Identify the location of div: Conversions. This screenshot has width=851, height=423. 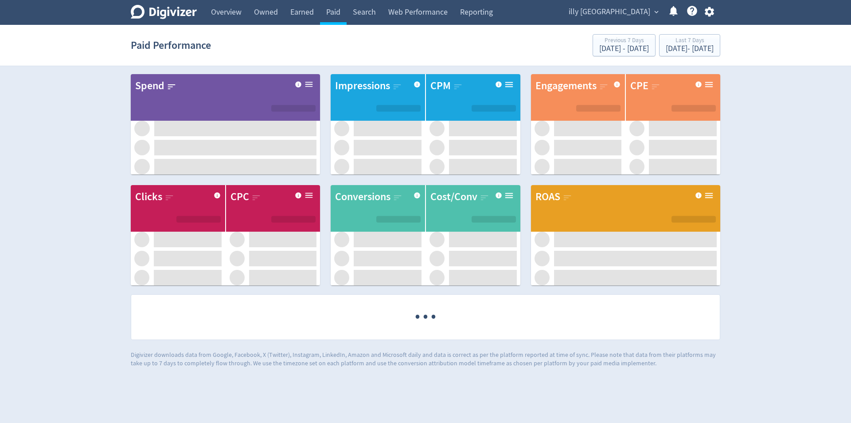
(363, 197).